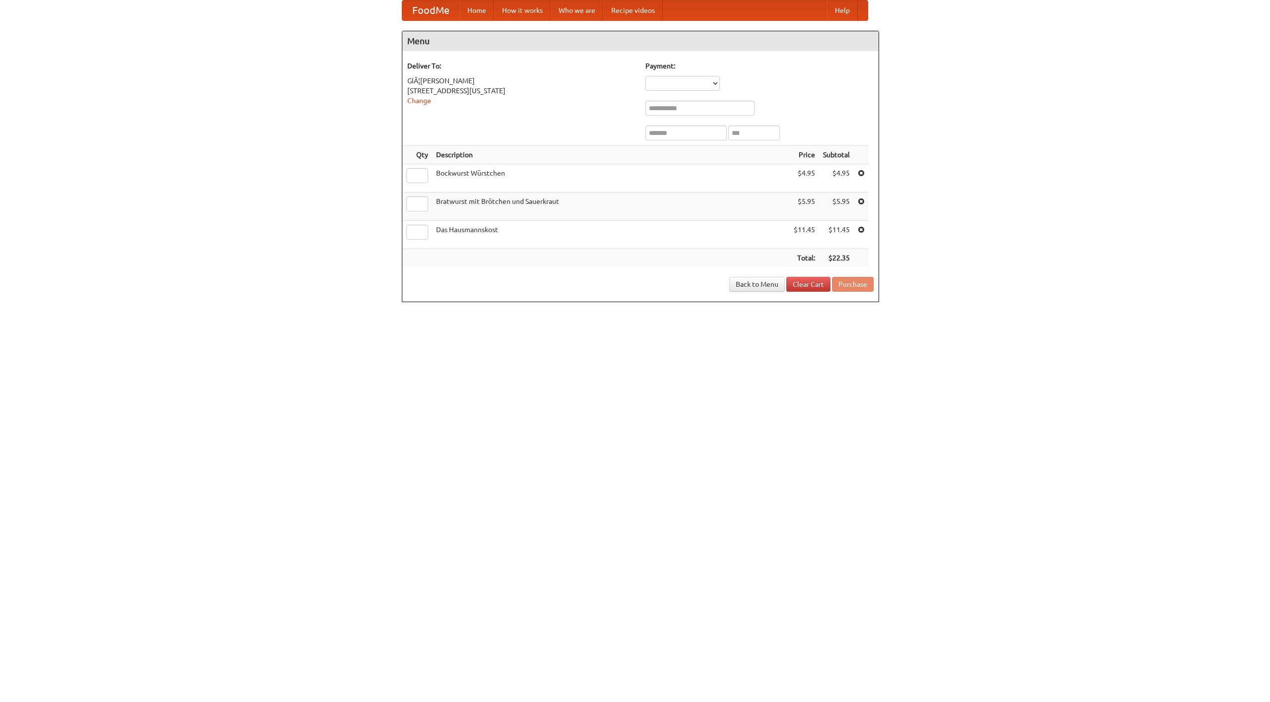  I want to click on td: Bratwurst mit Brötchen und Sauerkraut, so click(610, 206).